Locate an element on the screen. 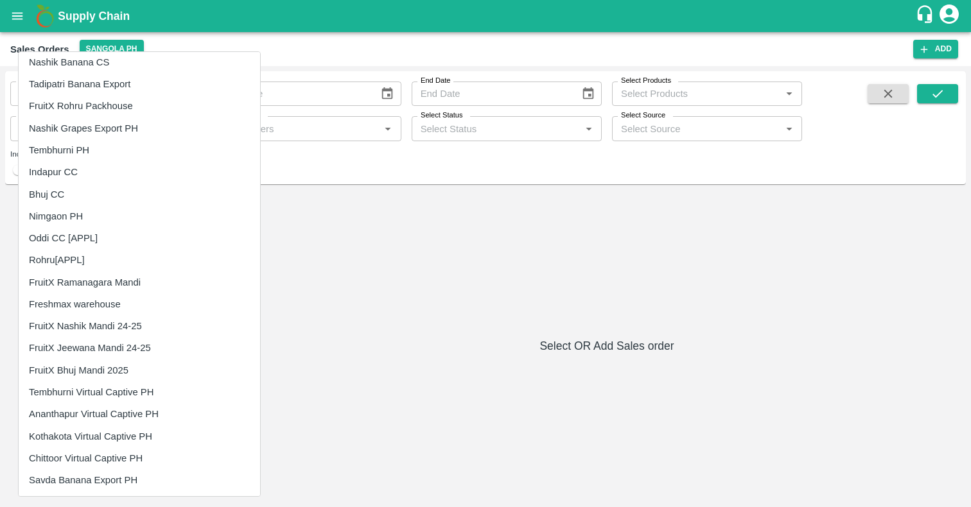 The width and height of the screenshot is (971, 507). li: Tadipatri Banana Export is located at coordinates (139, 84).